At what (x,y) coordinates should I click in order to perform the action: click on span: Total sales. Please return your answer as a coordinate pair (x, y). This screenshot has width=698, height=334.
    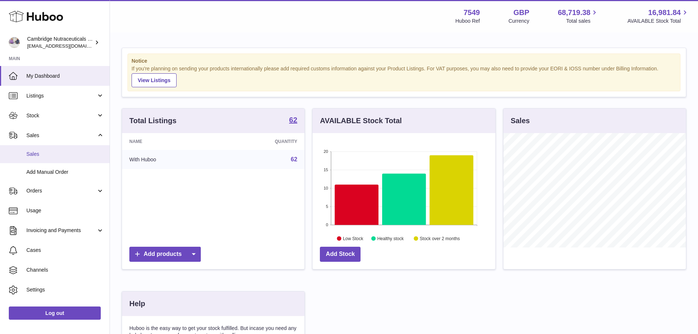
    Looking at the image, I should click on (582, 21).